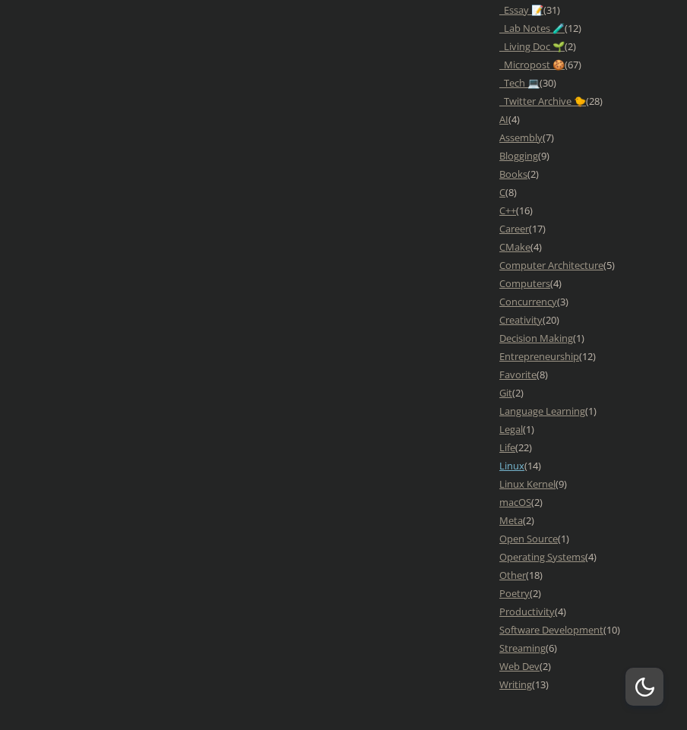 This screenshot has height=730, width=687. I want to click on a: Computer Architecture, so click(551, 265).